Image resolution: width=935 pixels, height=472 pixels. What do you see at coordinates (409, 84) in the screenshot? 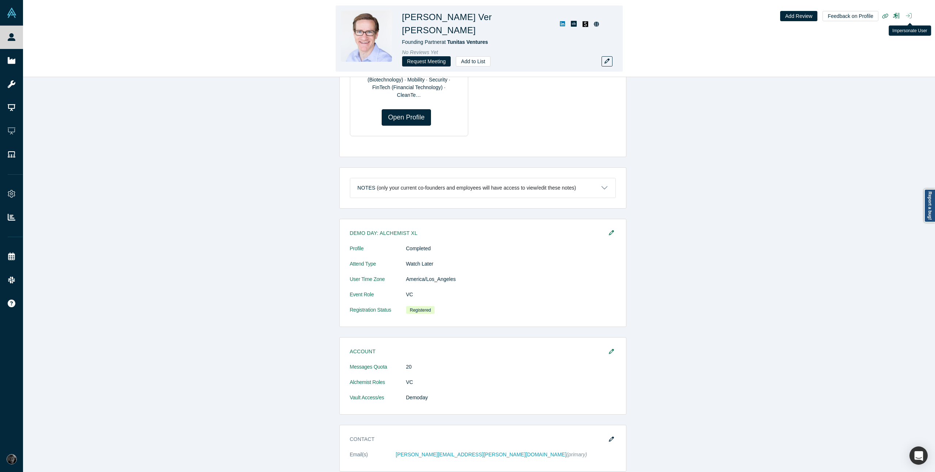
I see `div: AI (Artificial Intelligence) · Biotech (Biotechnology) · Mobility · Security · FinTech (Financial...` at bounding box center [409, 84].